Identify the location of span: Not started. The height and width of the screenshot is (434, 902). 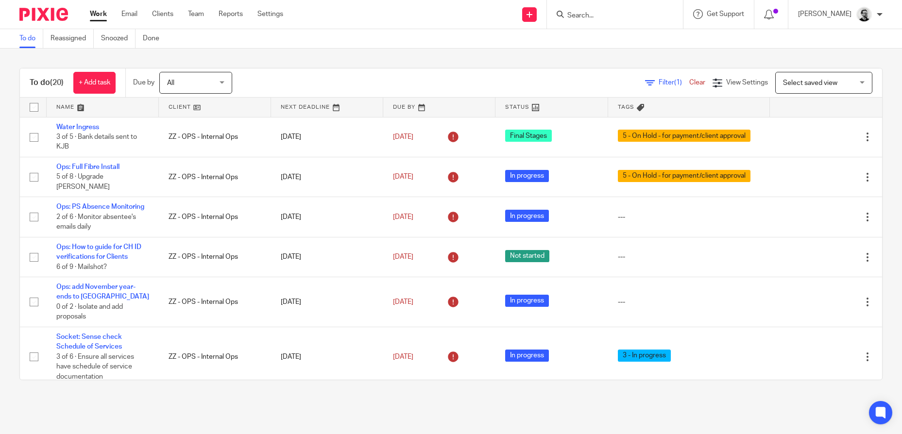
(527, 256).